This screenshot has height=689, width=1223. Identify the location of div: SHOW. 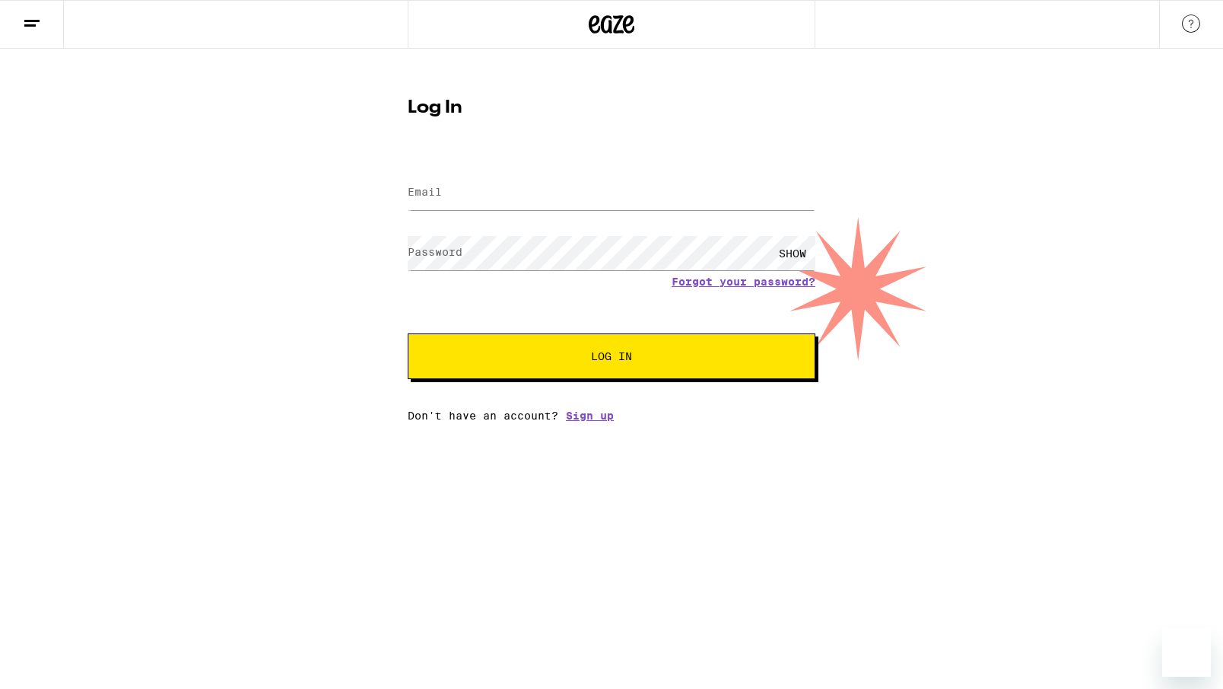
(793, 253).